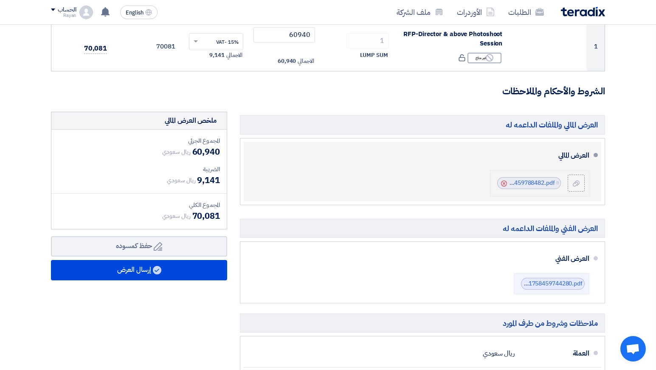  Describe the element at coordinates (633, 348) in the screenshot. I see `div: Open chat` at that location.